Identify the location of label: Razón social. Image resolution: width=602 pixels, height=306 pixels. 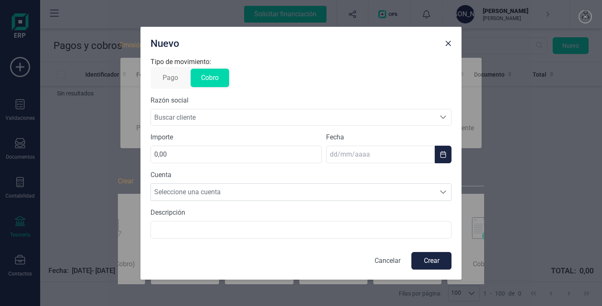
(169, 100).